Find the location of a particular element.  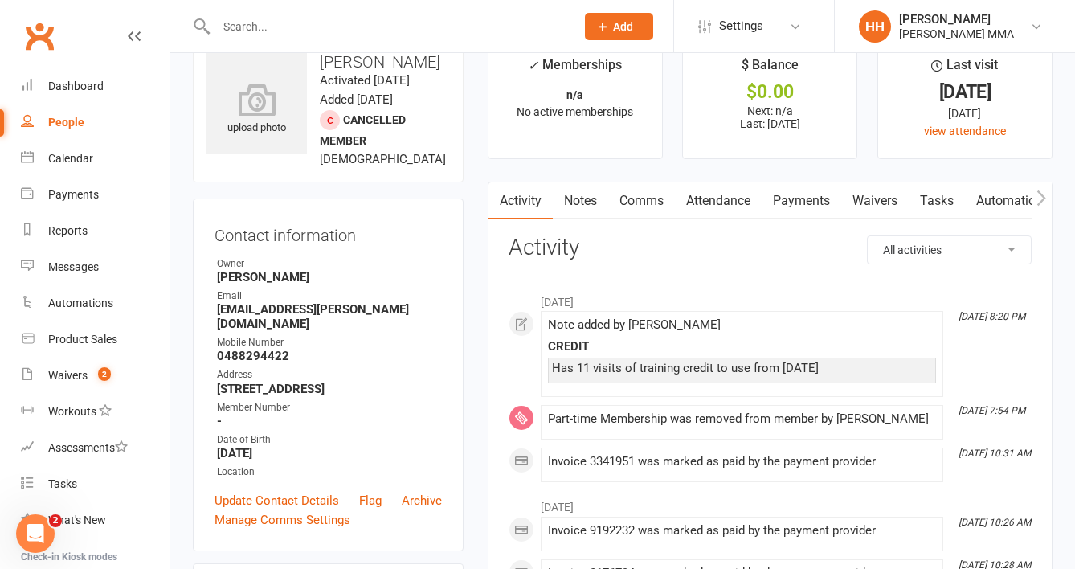

span: Add is located at coordinates (623, 27).